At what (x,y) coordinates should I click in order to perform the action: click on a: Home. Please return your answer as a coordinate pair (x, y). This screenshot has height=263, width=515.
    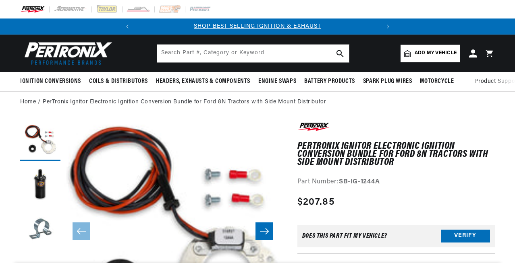
    Looking at the image, I should click on (28, 102).